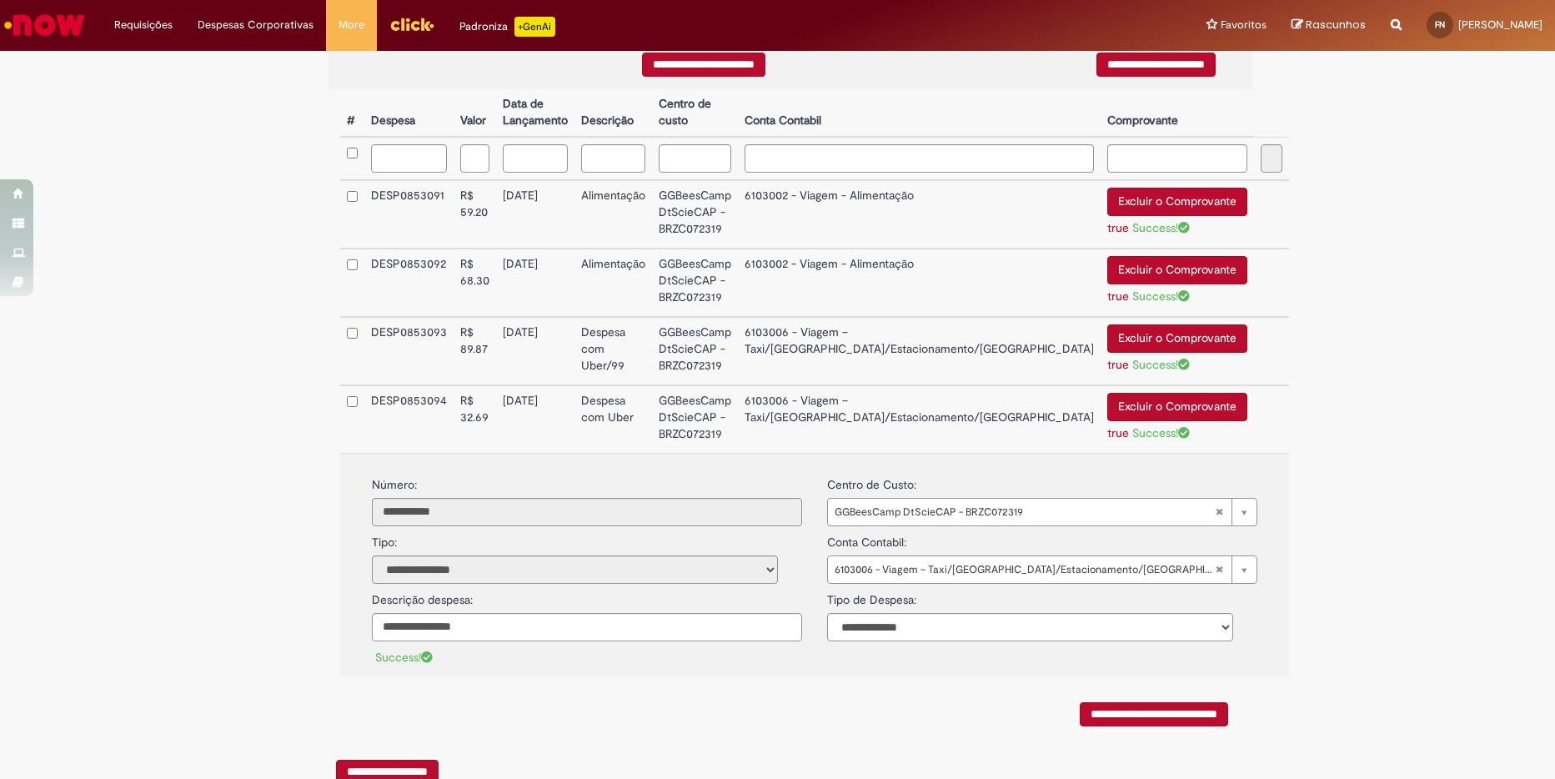 This screenshot has height=779, width=1555. What do you see at coordinates (409, 283) in the screenshot?
I see `td: DESP0853092` at bounding box center [409, 283].